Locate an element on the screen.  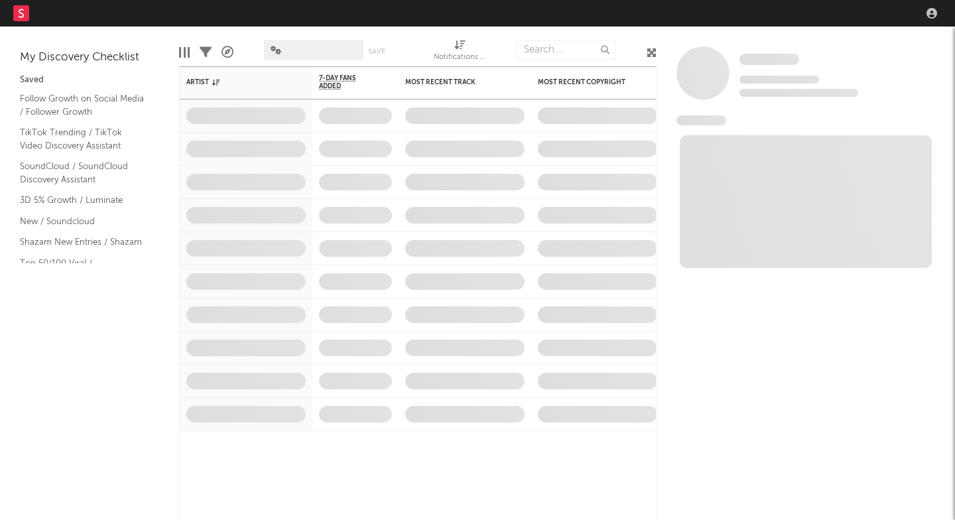
div: Most Recent Copyright is located at coordinates (587, 82).